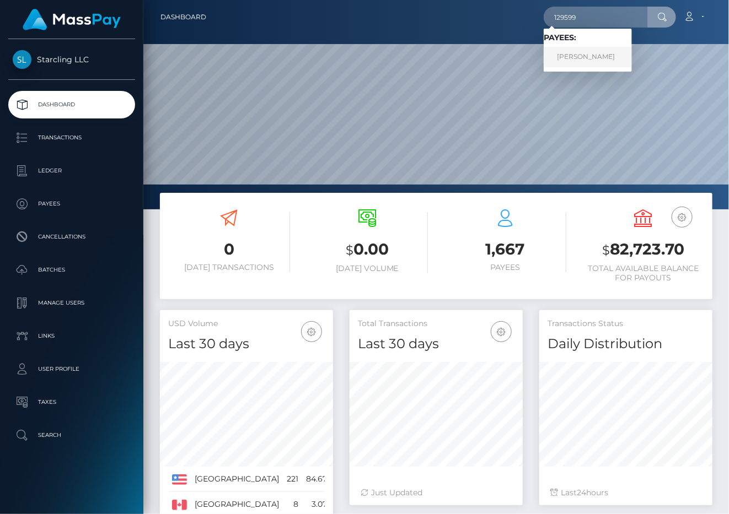 This screenshot has width=729, height=514. What do you see at coordinates (72, 435) in the screenshot?
I see `p: Search` at bounding box center [72, 435].